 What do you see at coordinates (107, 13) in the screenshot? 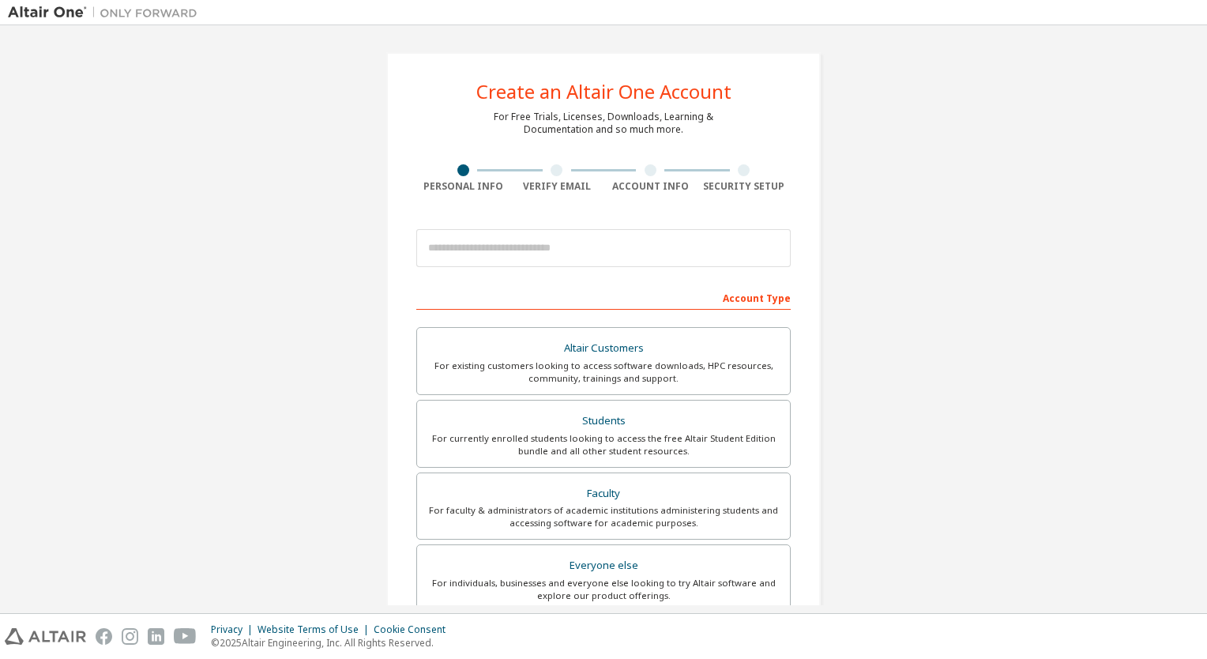
I see `img: Altair One` at bounding box center [107, 13].